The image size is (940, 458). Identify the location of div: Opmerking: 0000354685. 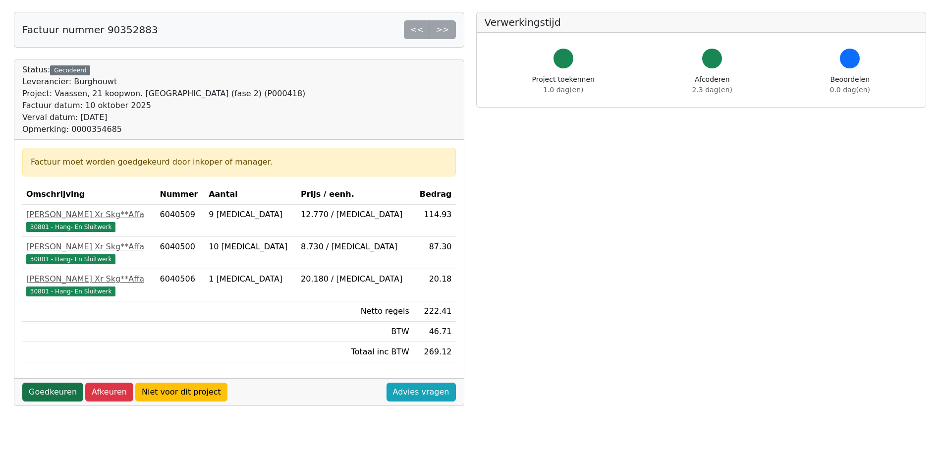
(164, 129).